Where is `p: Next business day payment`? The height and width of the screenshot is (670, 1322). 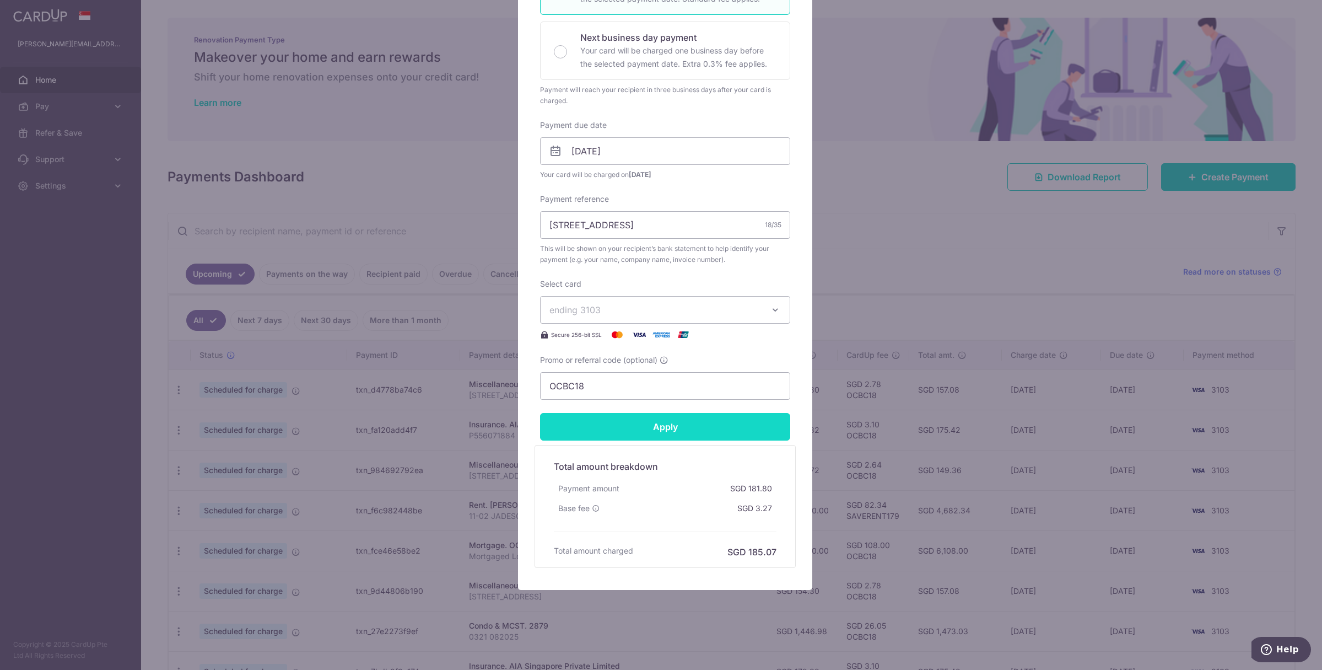 p: Next business day payment is located at coordinates (678, 37).